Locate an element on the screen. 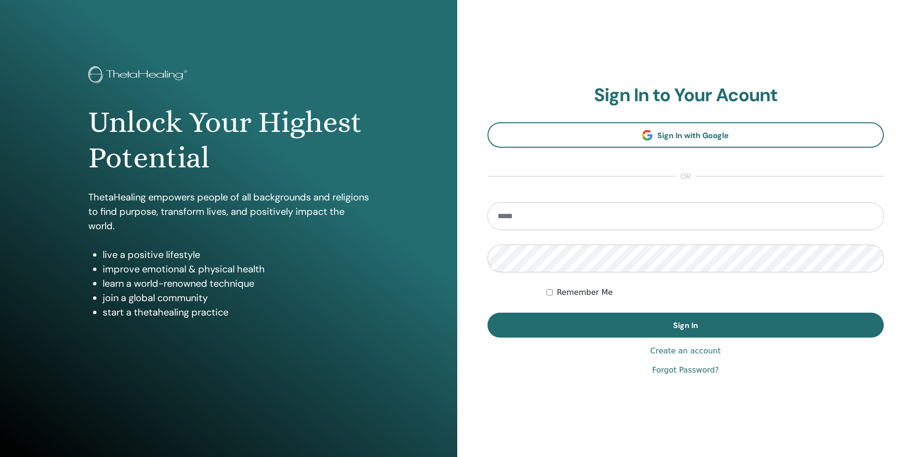  li: live a positive lifestyle is located at coordinates (236, 255).